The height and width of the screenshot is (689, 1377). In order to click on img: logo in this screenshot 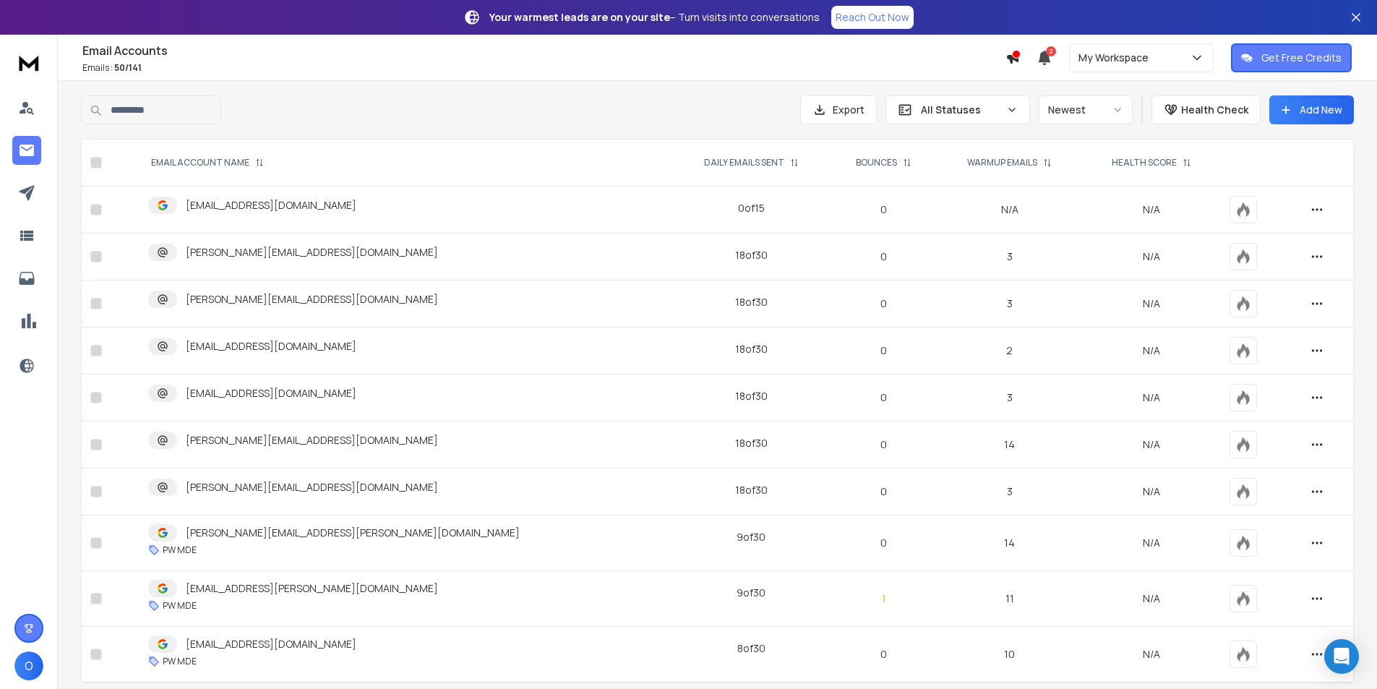, I will do `click(29, 62)`.